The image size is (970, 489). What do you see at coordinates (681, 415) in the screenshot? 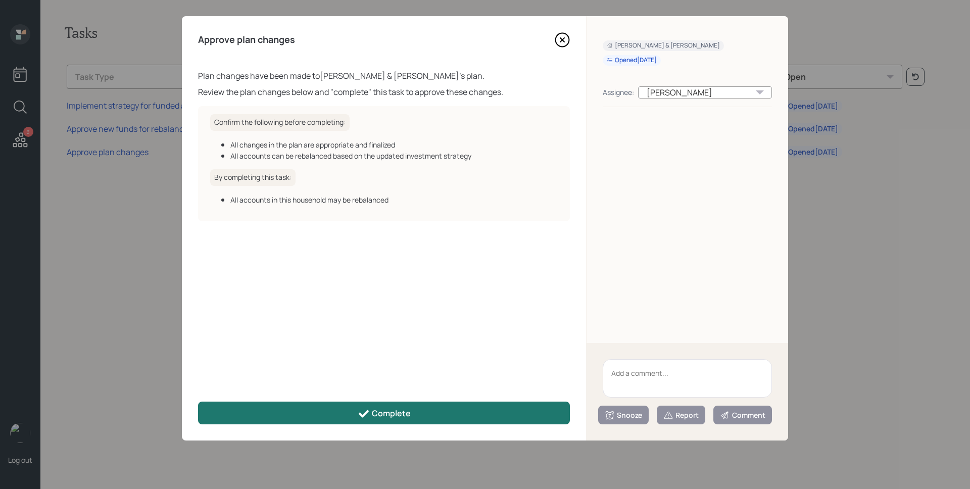
I see `div: Report` at bounding box center [681, 415].